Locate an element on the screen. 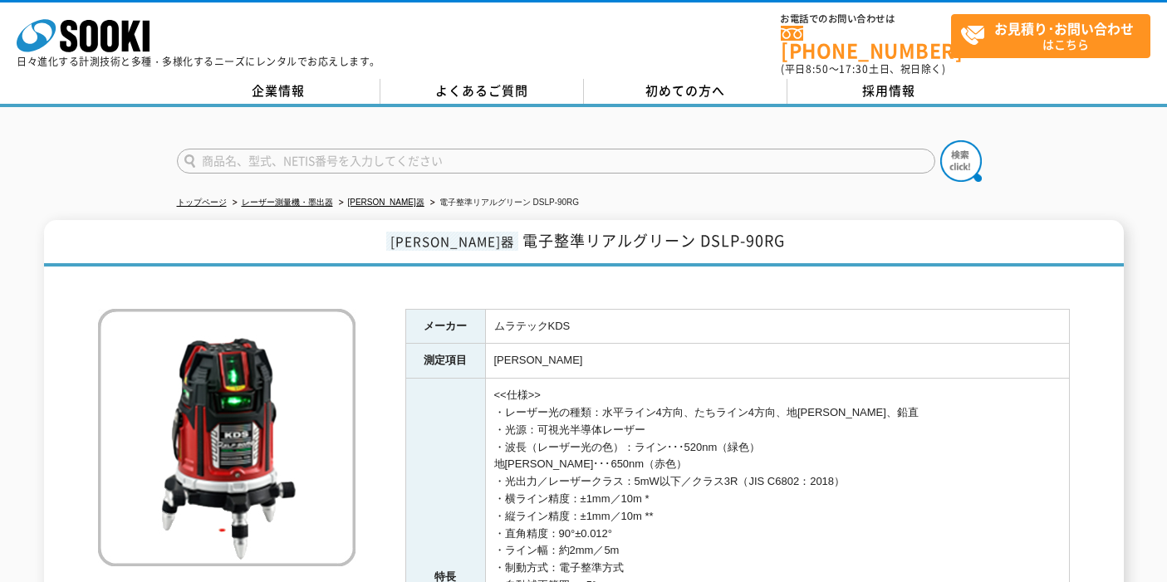 Image resolution: width=1167 pixels, height=582 pixels. span: 初めての方へ is located at coordinates (685, 91).